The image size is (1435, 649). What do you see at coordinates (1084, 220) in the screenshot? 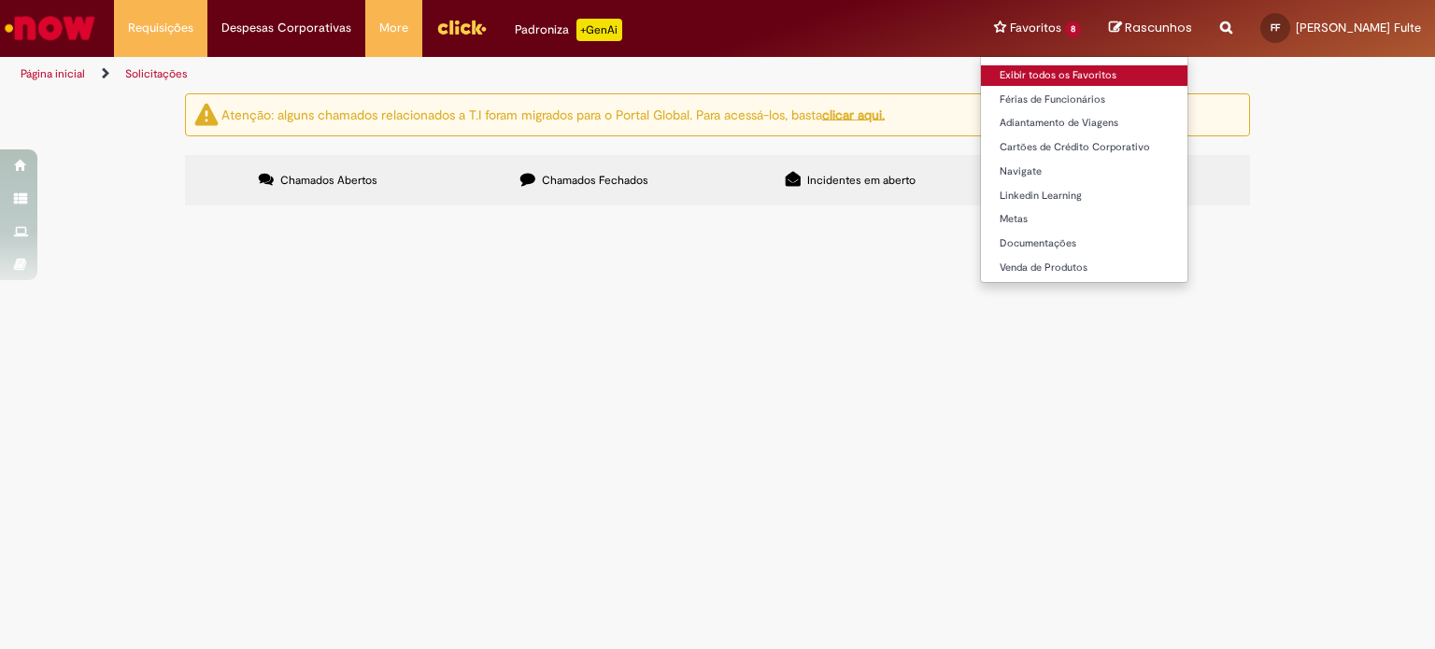
I see `a: Metas` at bounding box center [1084, 220].